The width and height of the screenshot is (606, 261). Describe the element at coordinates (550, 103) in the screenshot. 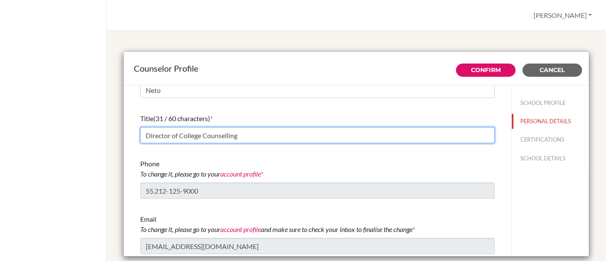

I see `button: SCHOOL PROFILE` at that location.